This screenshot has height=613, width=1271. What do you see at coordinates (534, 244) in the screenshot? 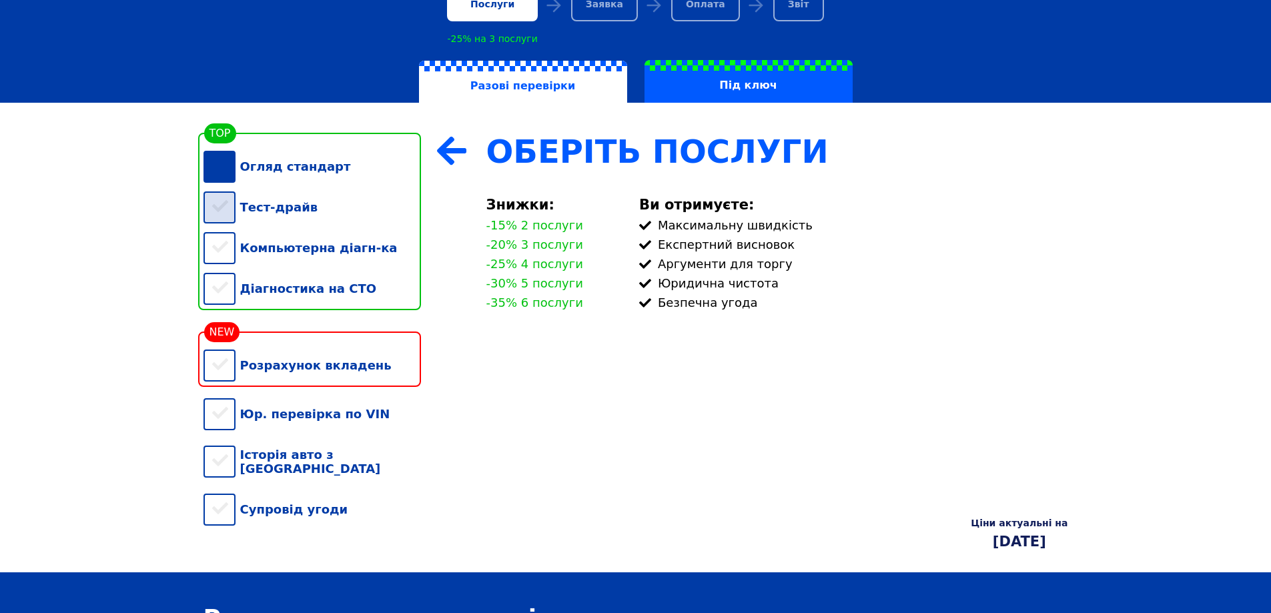
I see `div: -20% 3 послуги` at bounding box center [534, 244].